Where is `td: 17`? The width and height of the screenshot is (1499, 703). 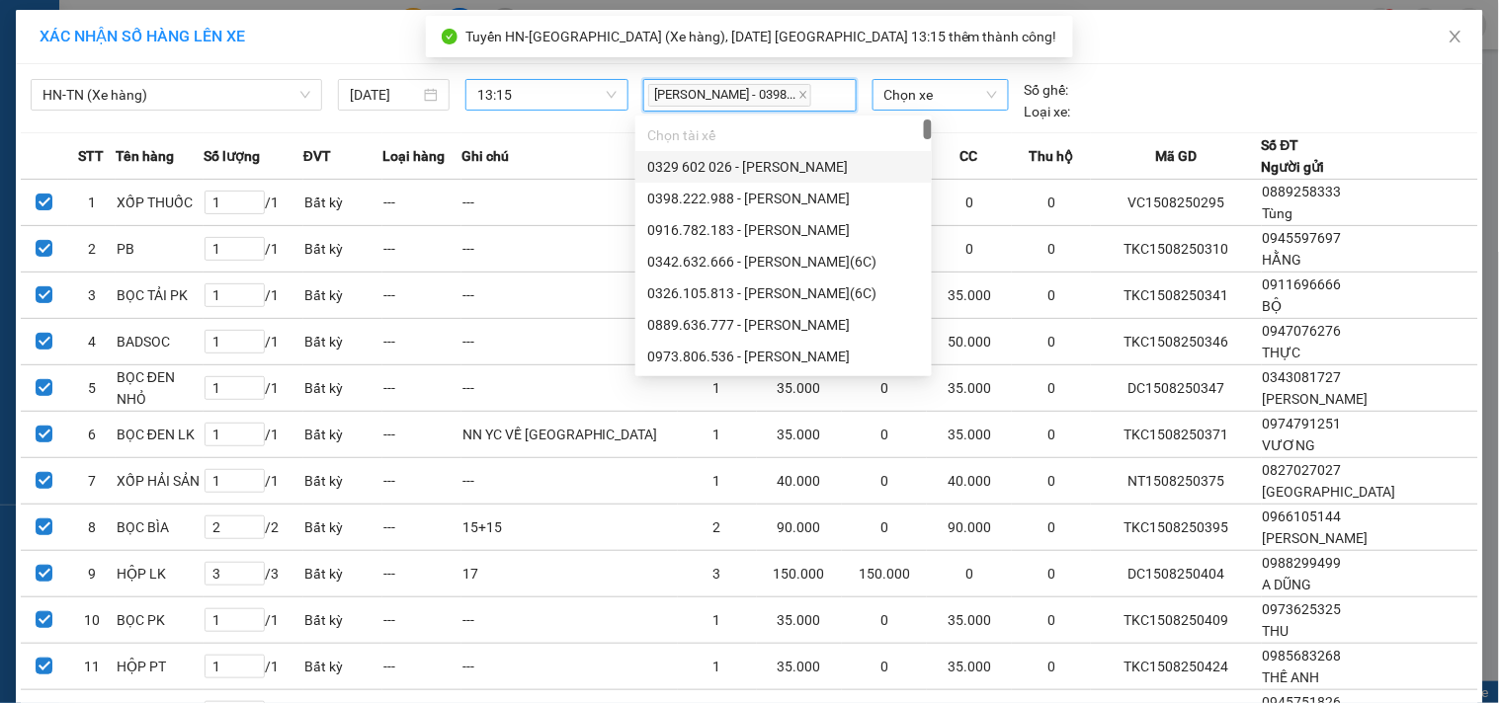
td: 17 is located at coordinates (569, 574).